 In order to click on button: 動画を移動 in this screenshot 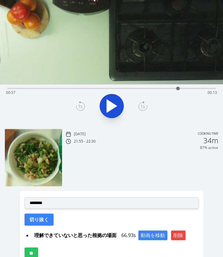, I will do `click(153, 235)`.